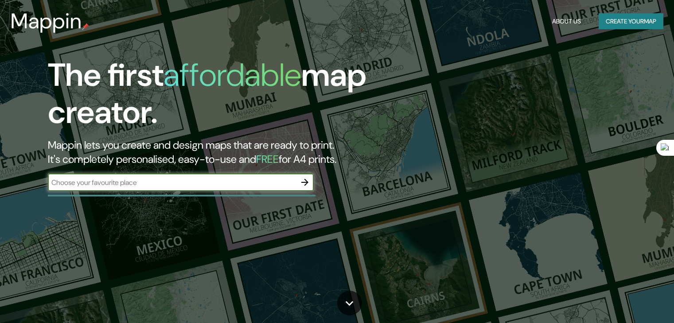  I want to click on h1: The first map creator., so click(216, 97).